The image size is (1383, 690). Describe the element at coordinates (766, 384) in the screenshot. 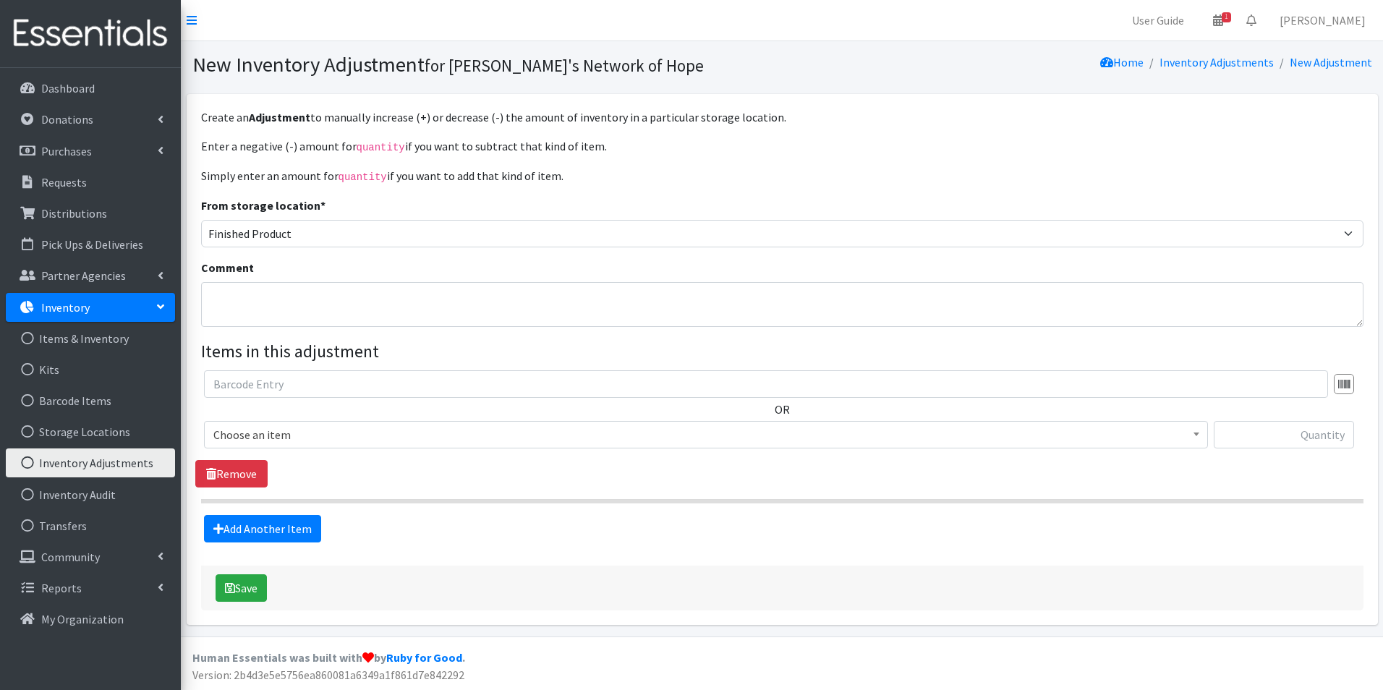

I see `input: Barcode Entry` at that location.